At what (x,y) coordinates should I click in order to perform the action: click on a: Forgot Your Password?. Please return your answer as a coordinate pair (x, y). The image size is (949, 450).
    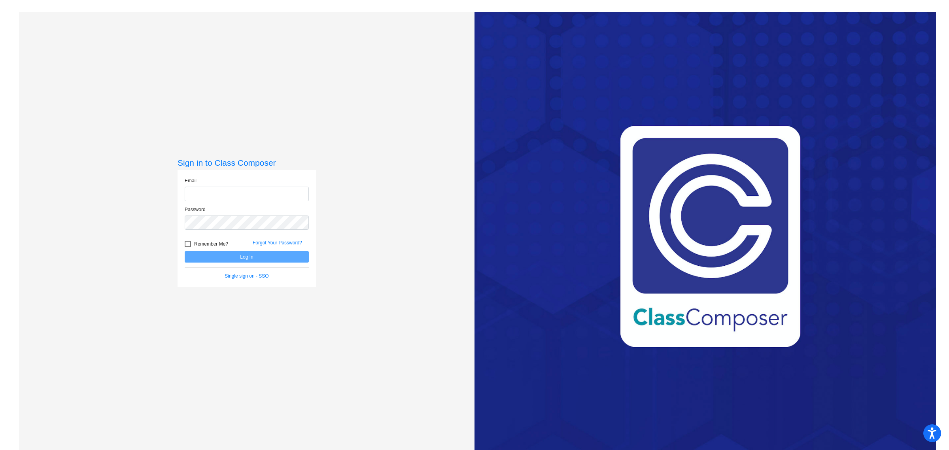
    Looking at the image, I should click on (277, 243).